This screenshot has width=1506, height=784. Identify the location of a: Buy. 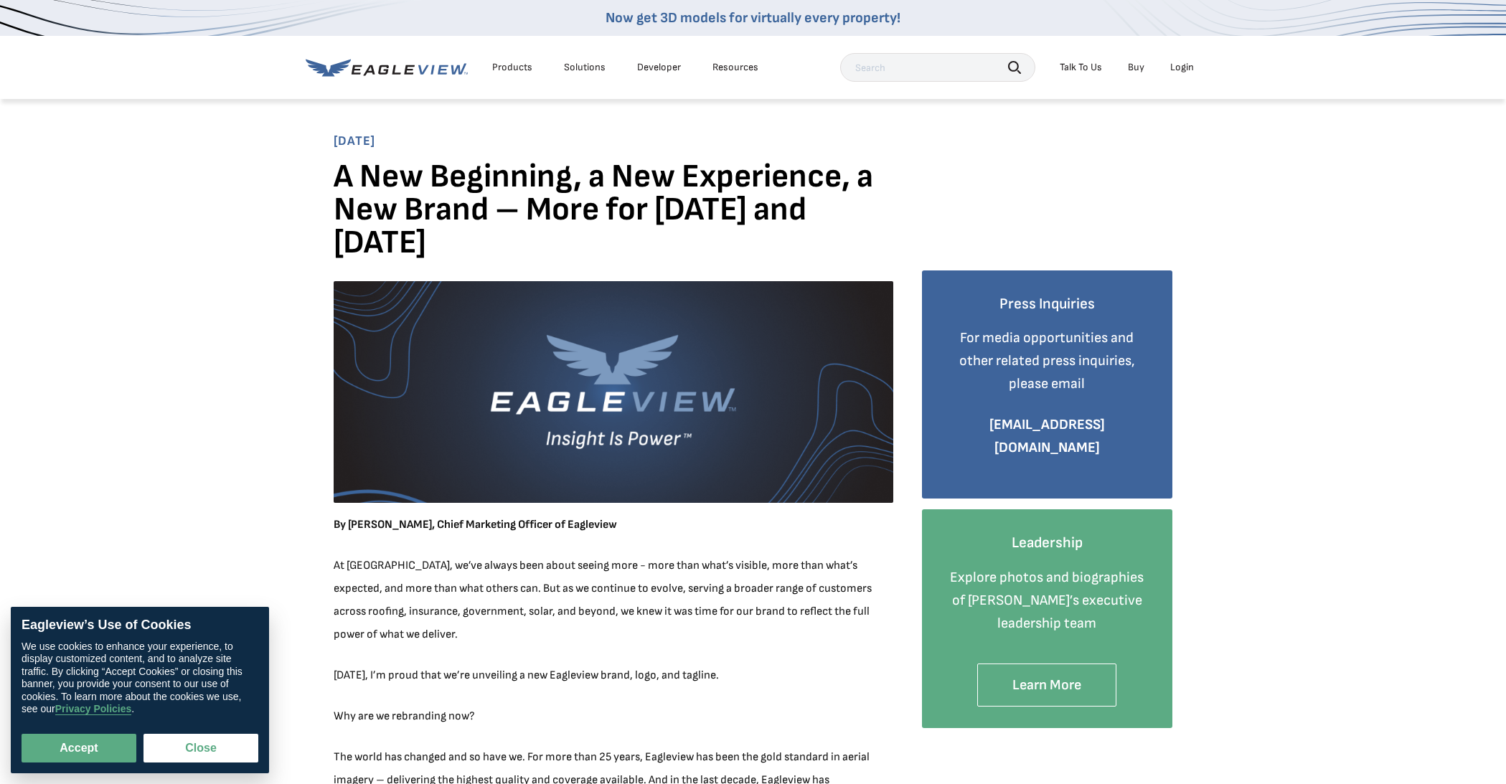
(1136, 67).